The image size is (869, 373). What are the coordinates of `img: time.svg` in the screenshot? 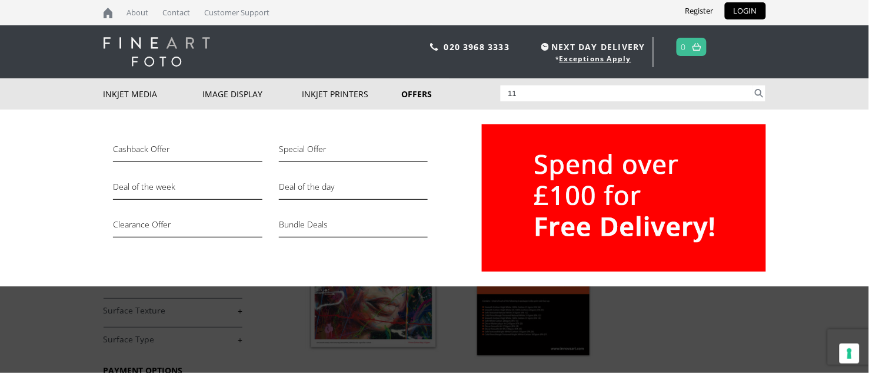 It's located at (545, 47).